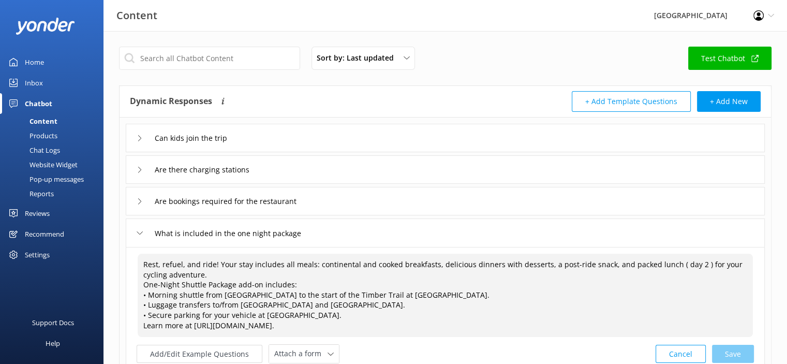  What do you see at coordinates (45, 179) in the screenshot?
I see `div: Pop-up messages` at bounding box center [45, 179].